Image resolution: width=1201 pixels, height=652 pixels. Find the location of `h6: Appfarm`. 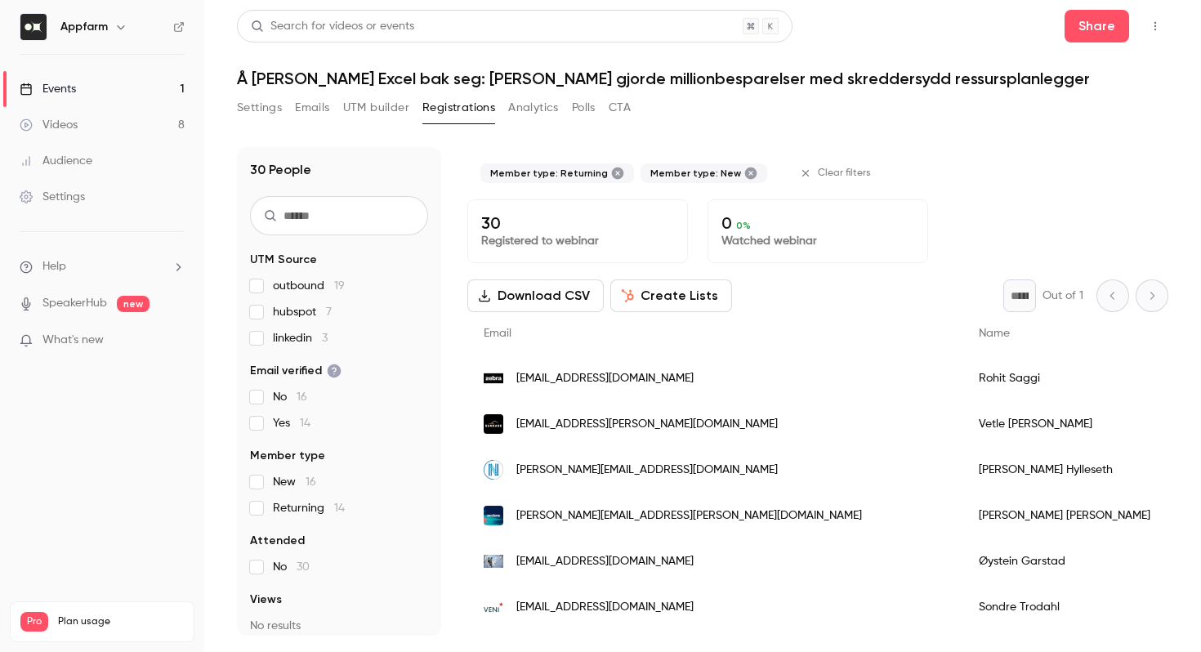

h6: Appfarm is located at coordinates (84, 27).